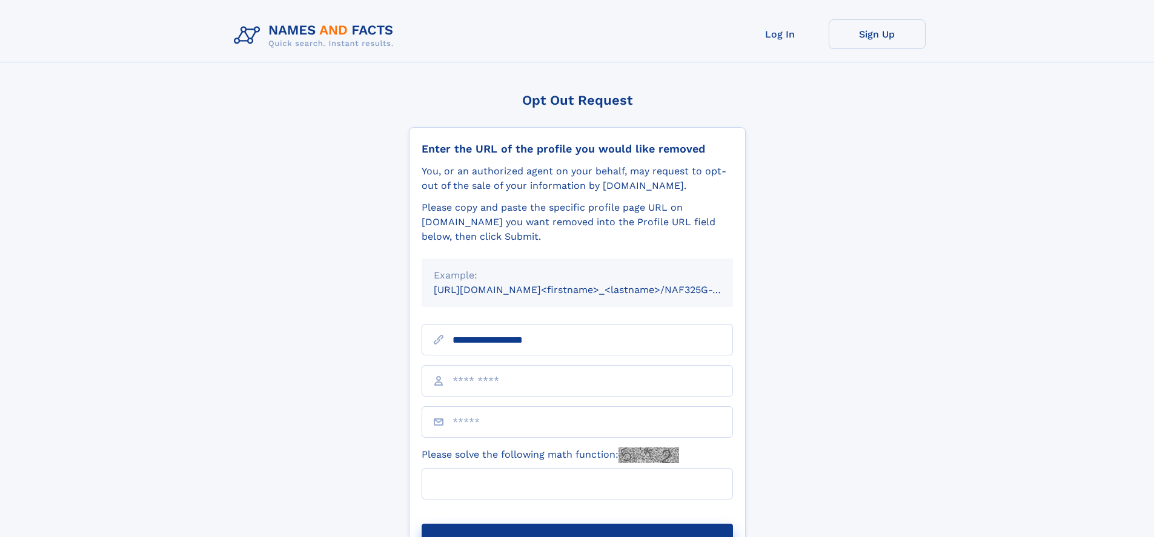 This screenshot has height=537, width=1154. I want to click on a: Log In, so click(780, 34).